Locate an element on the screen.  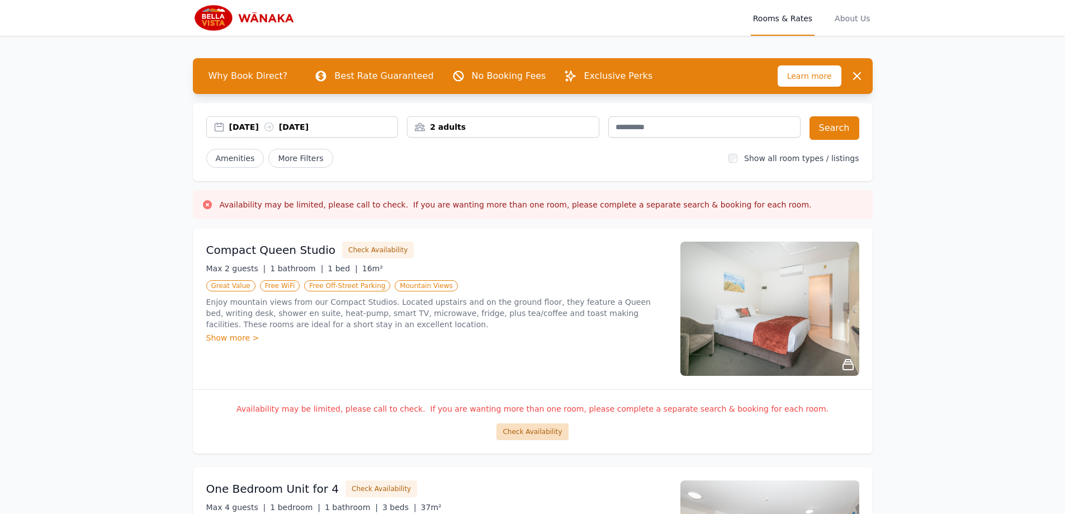
p: Exclusive Perks is located at coordinates (618, 76).